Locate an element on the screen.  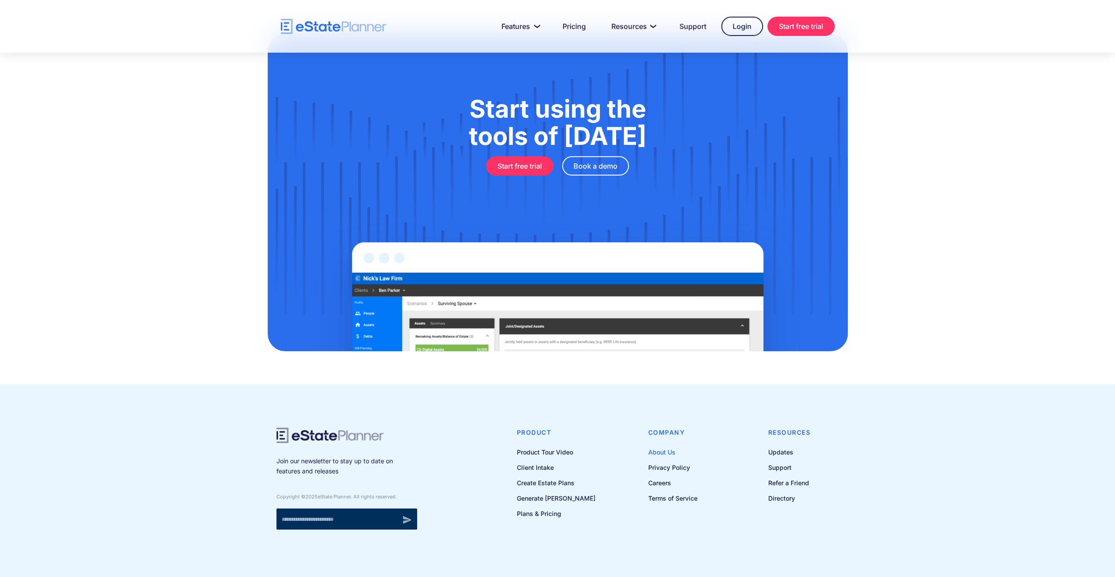
a: Terms of Service is located at coordinates (673, 498).